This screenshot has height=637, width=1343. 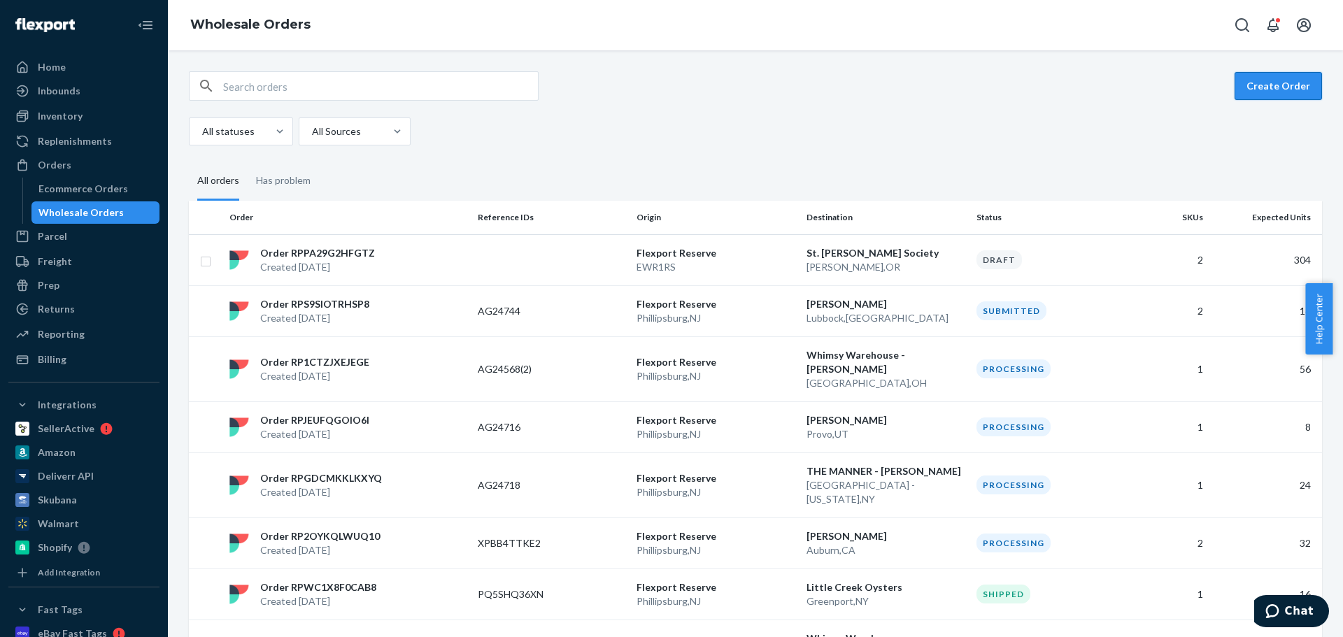 What do you see at coordinates (551, 218) in the screenshot?
I see `th: Reference IDs` at bounding box center [551, 218].